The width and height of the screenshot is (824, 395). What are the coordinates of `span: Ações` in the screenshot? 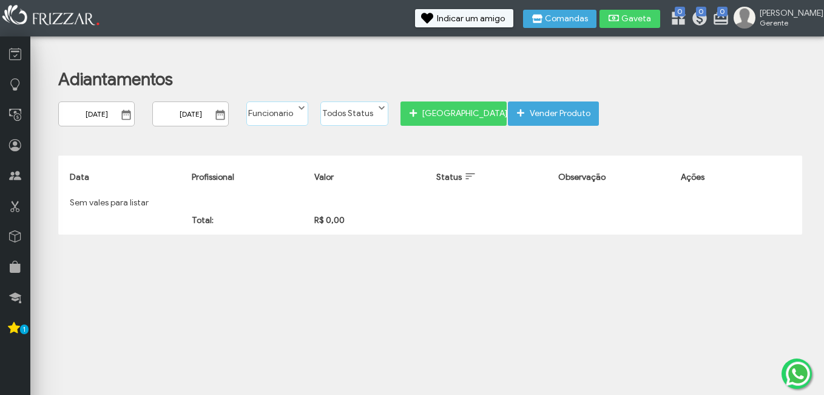 It's located at (693, 177).